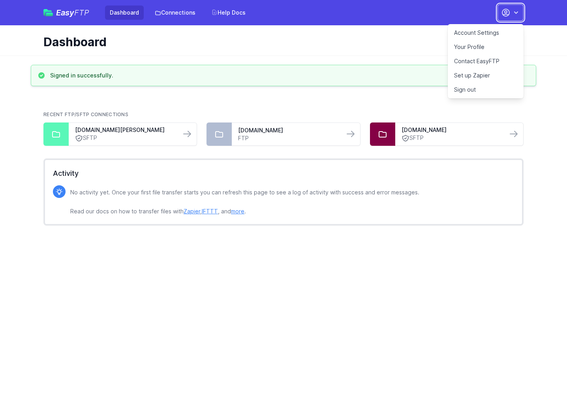 This screenshot has height=420, width=567. What do you see at coordinates (73, 13) in the screenshot?
I see `span: Easy` at bounding box center [73, 13].